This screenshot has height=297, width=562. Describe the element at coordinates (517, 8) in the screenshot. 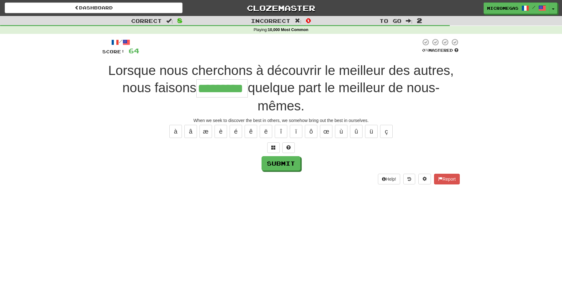

I see `a: microMEGAS /` at that location.